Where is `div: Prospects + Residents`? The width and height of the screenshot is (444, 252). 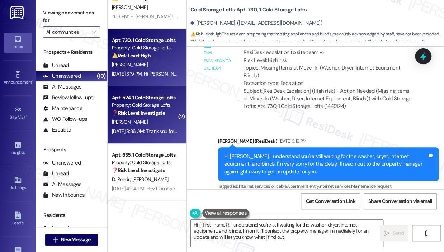 div: Prospects + Residents is located at coordinates (71, 52).